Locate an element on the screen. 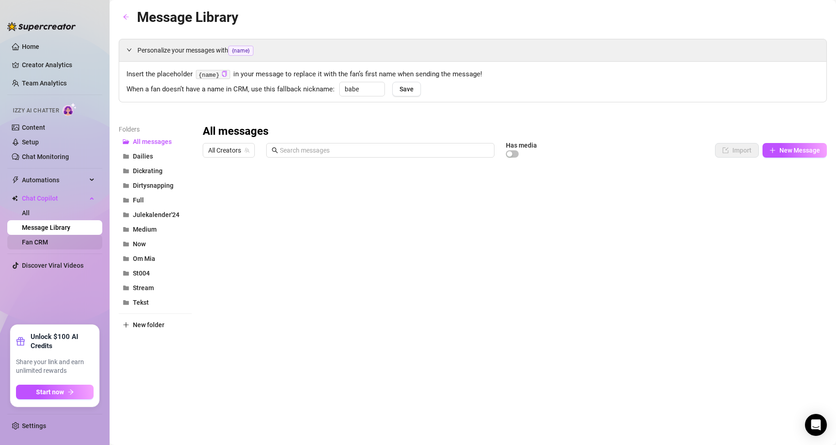  span: Save is located at coordinates (406, 89).